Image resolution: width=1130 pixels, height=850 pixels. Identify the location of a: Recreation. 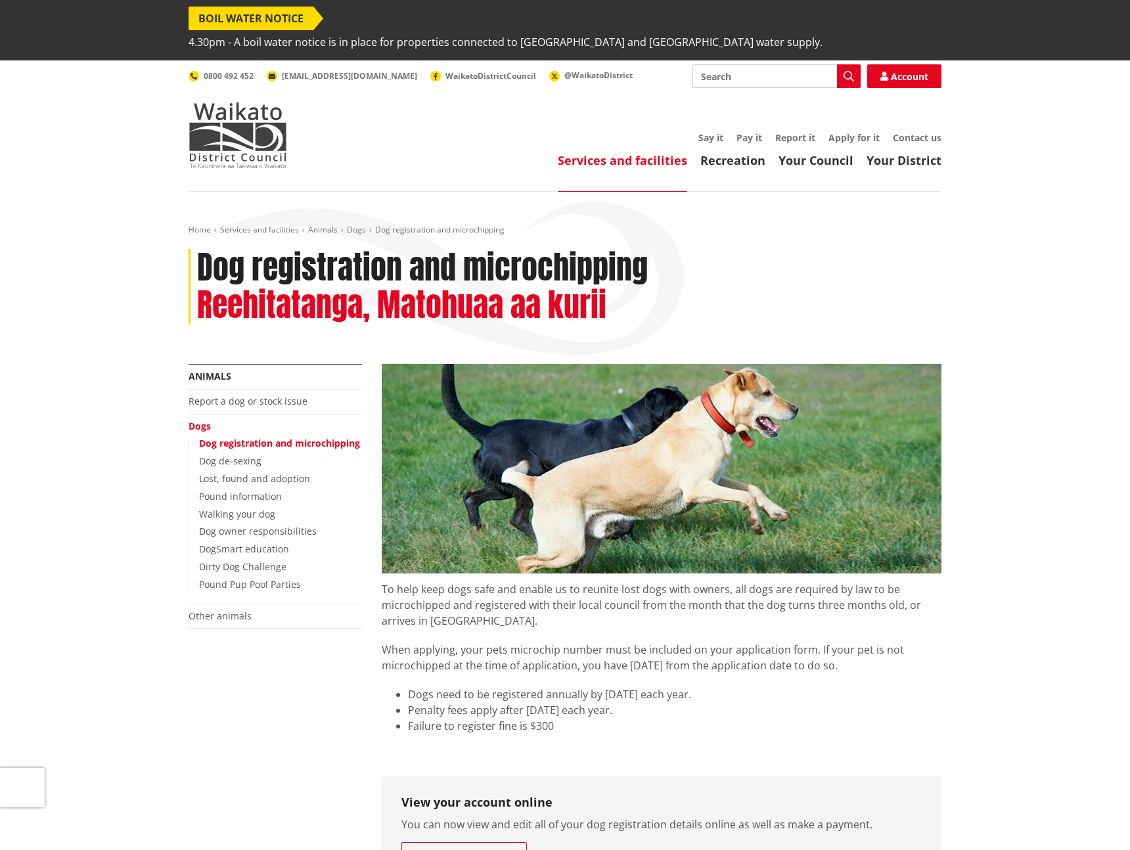
(733, 160).